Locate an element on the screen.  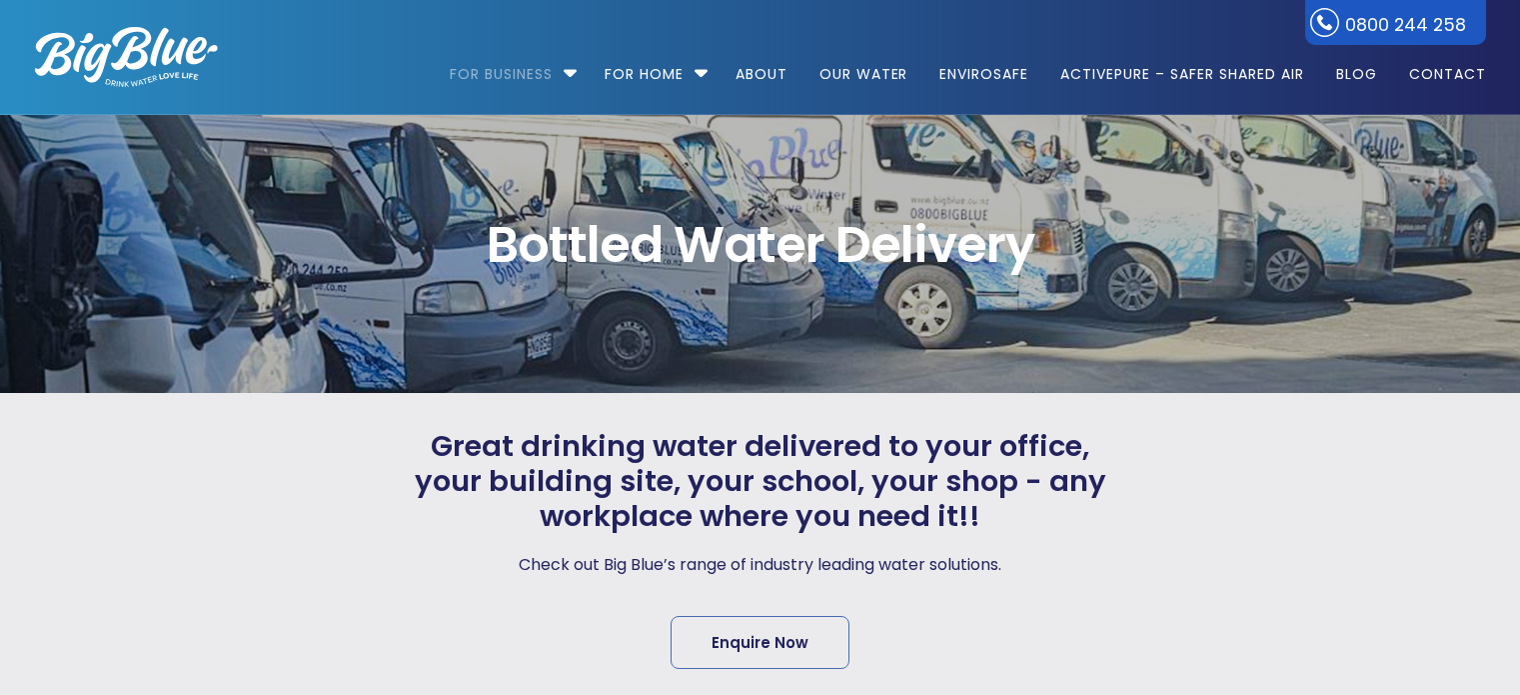
img: logo is located at coordinates (126, 57).